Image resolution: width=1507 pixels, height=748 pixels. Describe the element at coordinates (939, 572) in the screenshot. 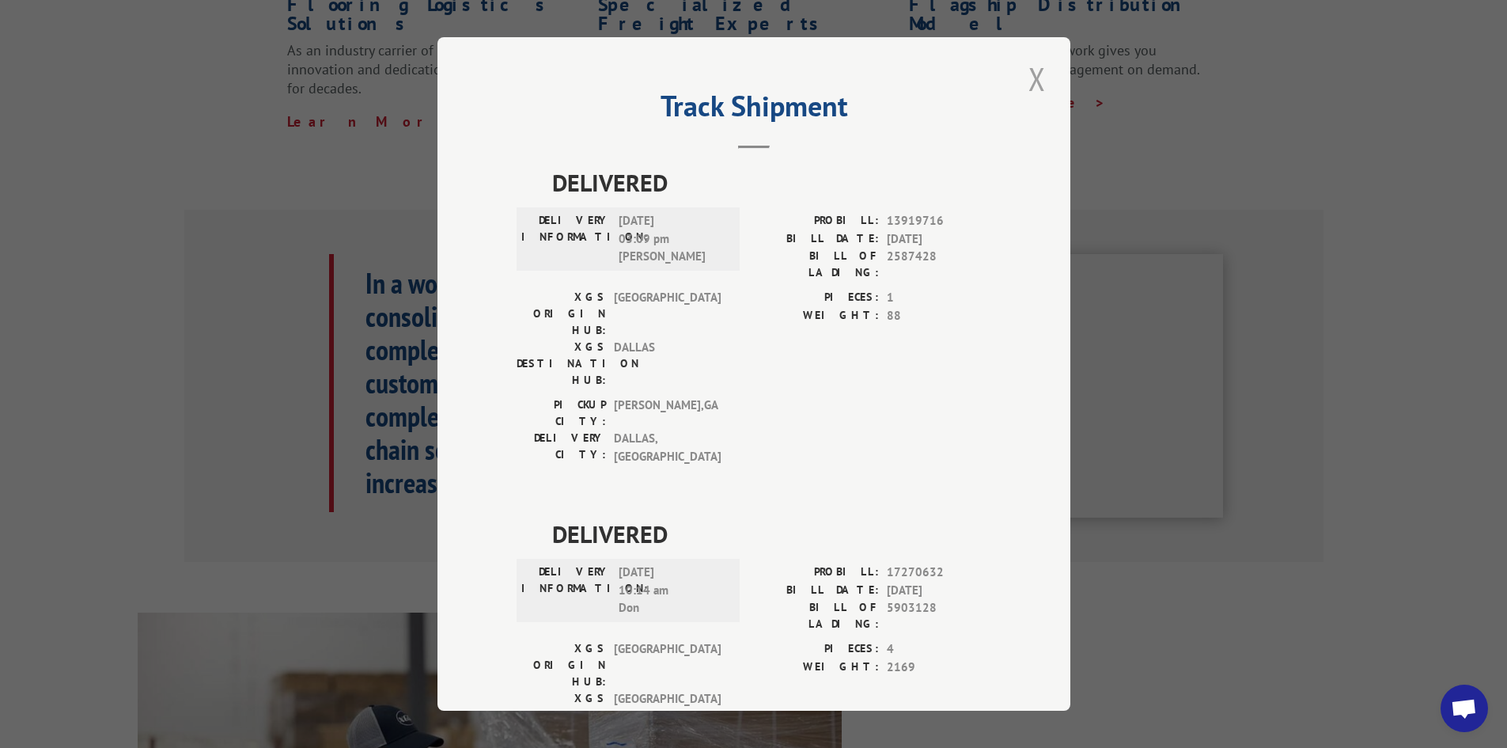

I see `span: 17270632` at that location.